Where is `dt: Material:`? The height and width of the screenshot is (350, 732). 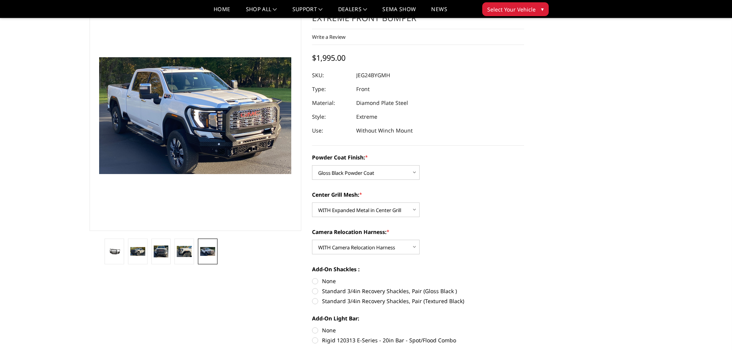 dt: Material: is located at coordinates (331, 103).